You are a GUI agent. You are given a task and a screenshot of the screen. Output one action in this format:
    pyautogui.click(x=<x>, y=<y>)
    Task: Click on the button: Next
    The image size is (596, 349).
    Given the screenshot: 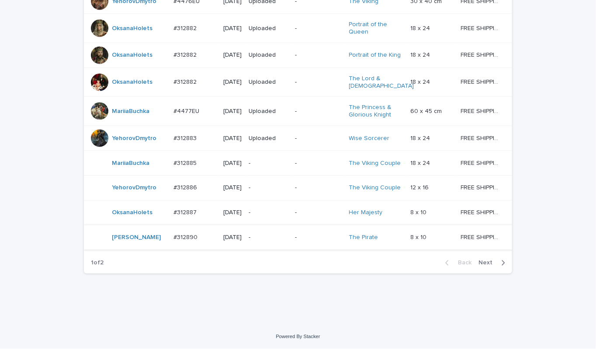 What is the action you would take?
    pyautogui.click(x=493, y=263)
    